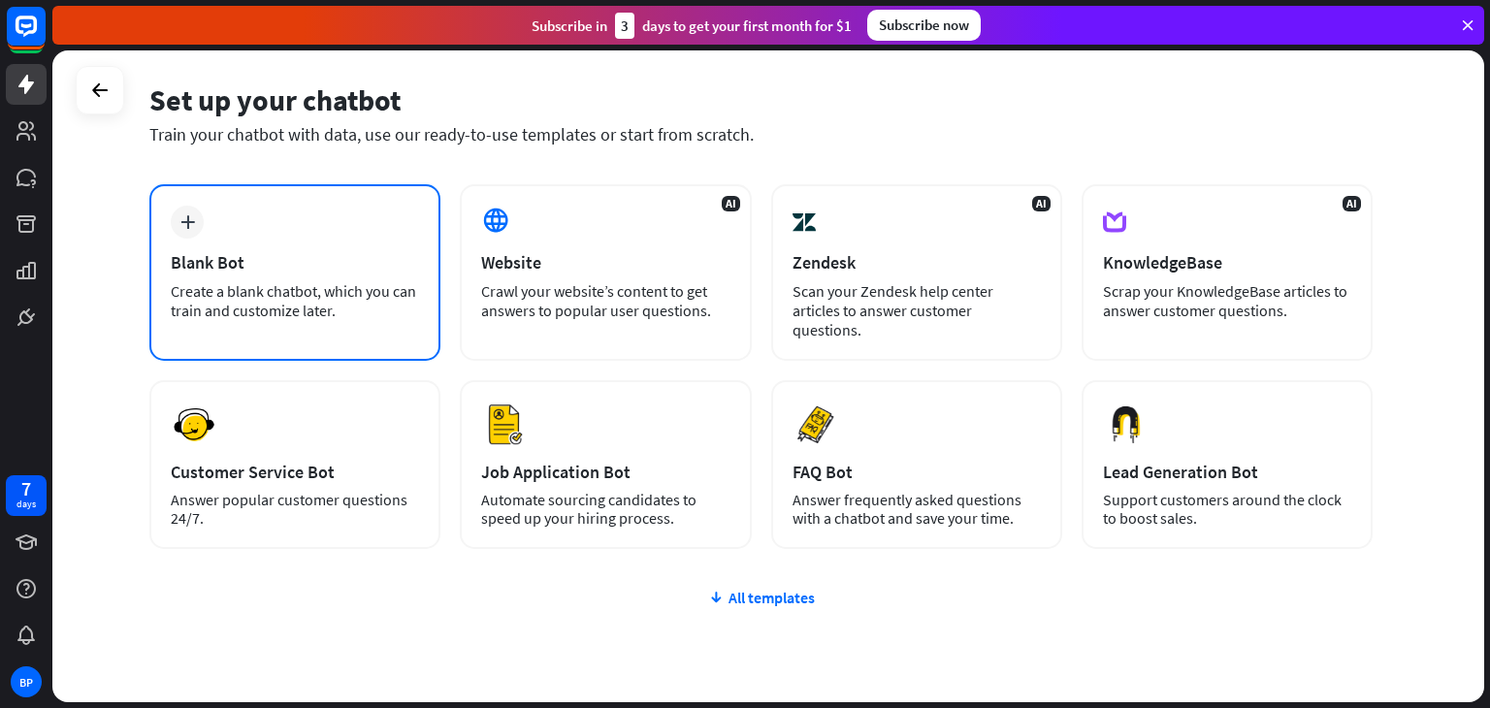 The height and width of the screenshot is (708, 1490). What do you see at coordinates (26, 489) in the screenshot?
I see `div: 7` at bounding box center [26, 489].